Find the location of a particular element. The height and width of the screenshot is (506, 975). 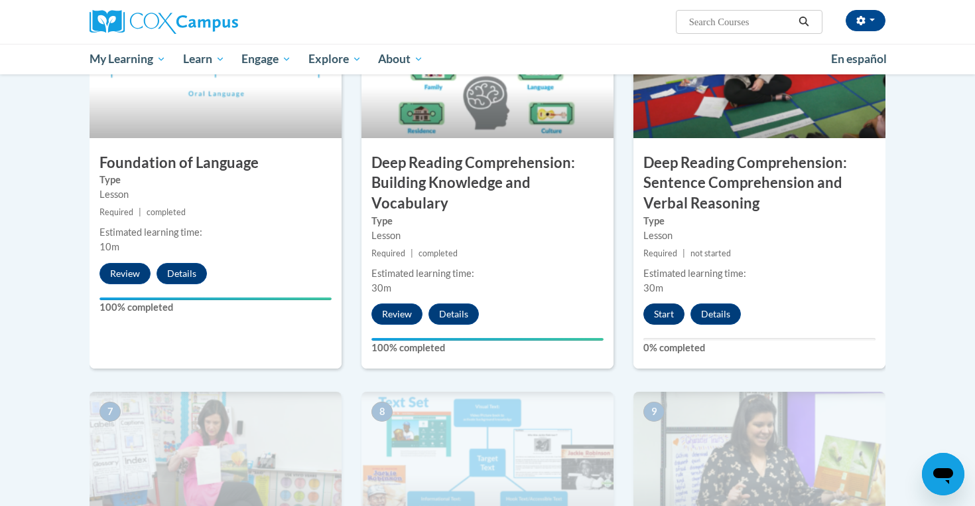

a: Cox Campus is located at coordinates (216, 22).